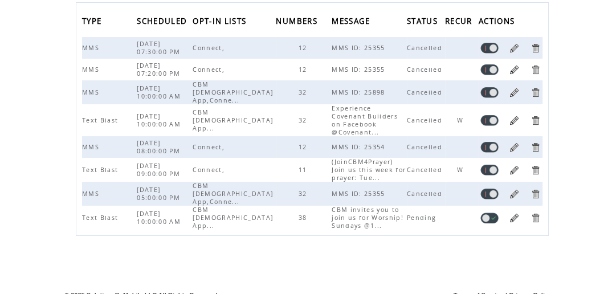 The height and width of the screenshot is (294, 616). What do you see at coordinates (352, 21) in the screenshot?
I see `a: MESSAGE` at bounding box center [352, 21].